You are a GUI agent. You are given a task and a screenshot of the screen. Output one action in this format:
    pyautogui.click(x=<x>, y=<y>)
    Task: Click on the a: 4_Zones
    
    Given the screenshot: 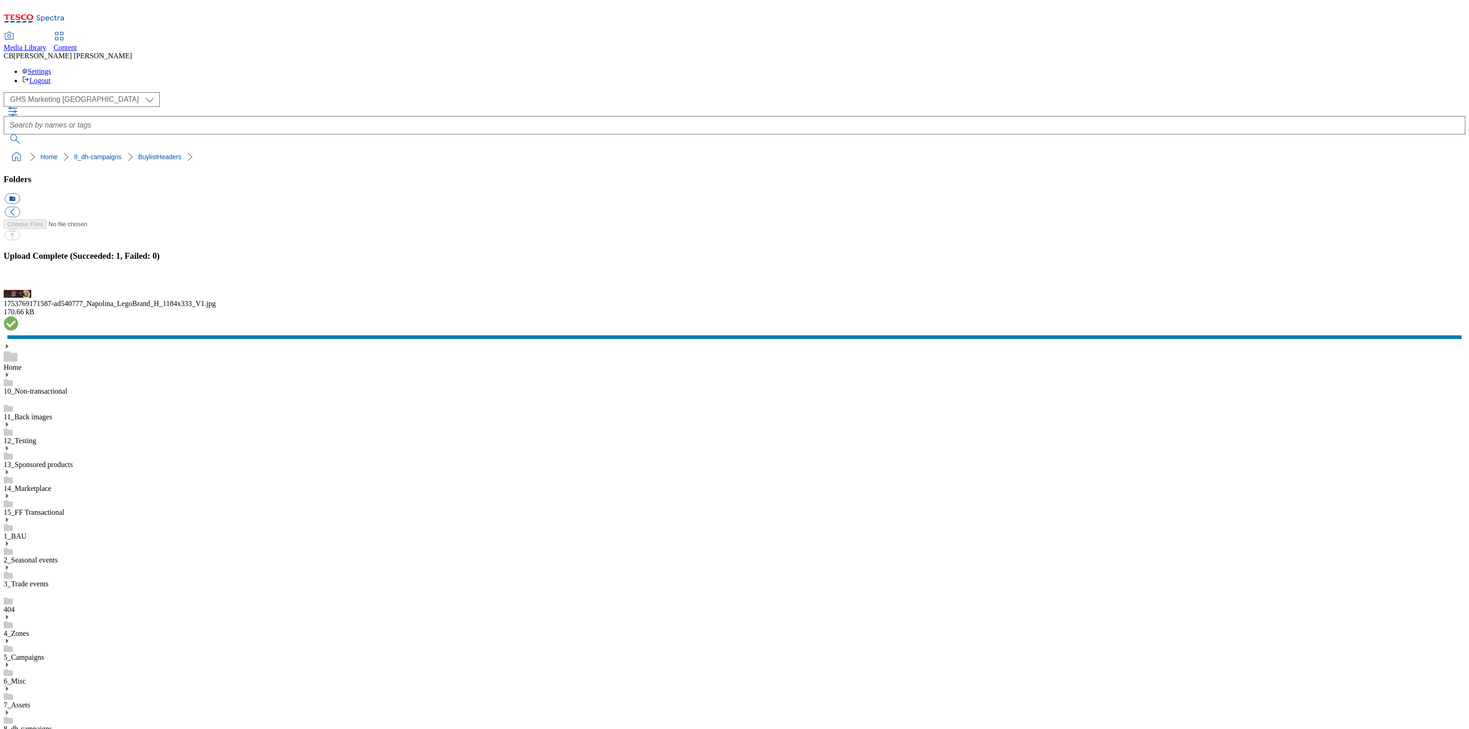 What is the action you would take?
    pyautogui.click(x=16, y=634)
    